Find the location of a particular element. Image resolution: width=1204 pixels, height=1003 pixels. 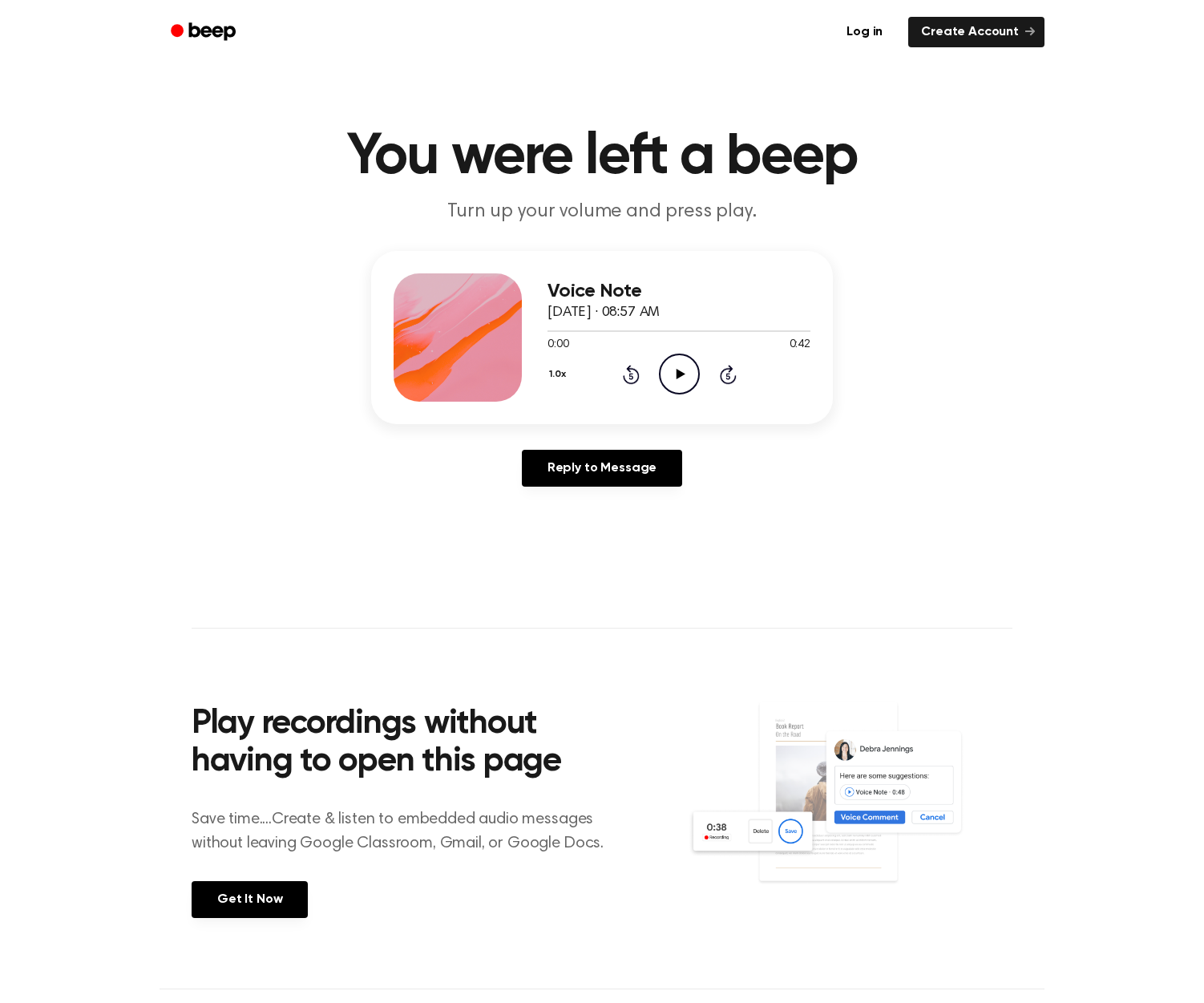

p: Save time....Create & listen to embedded audio messages without leaving Google Classroom, Gmail, ... is located at coordinates (408, 832).